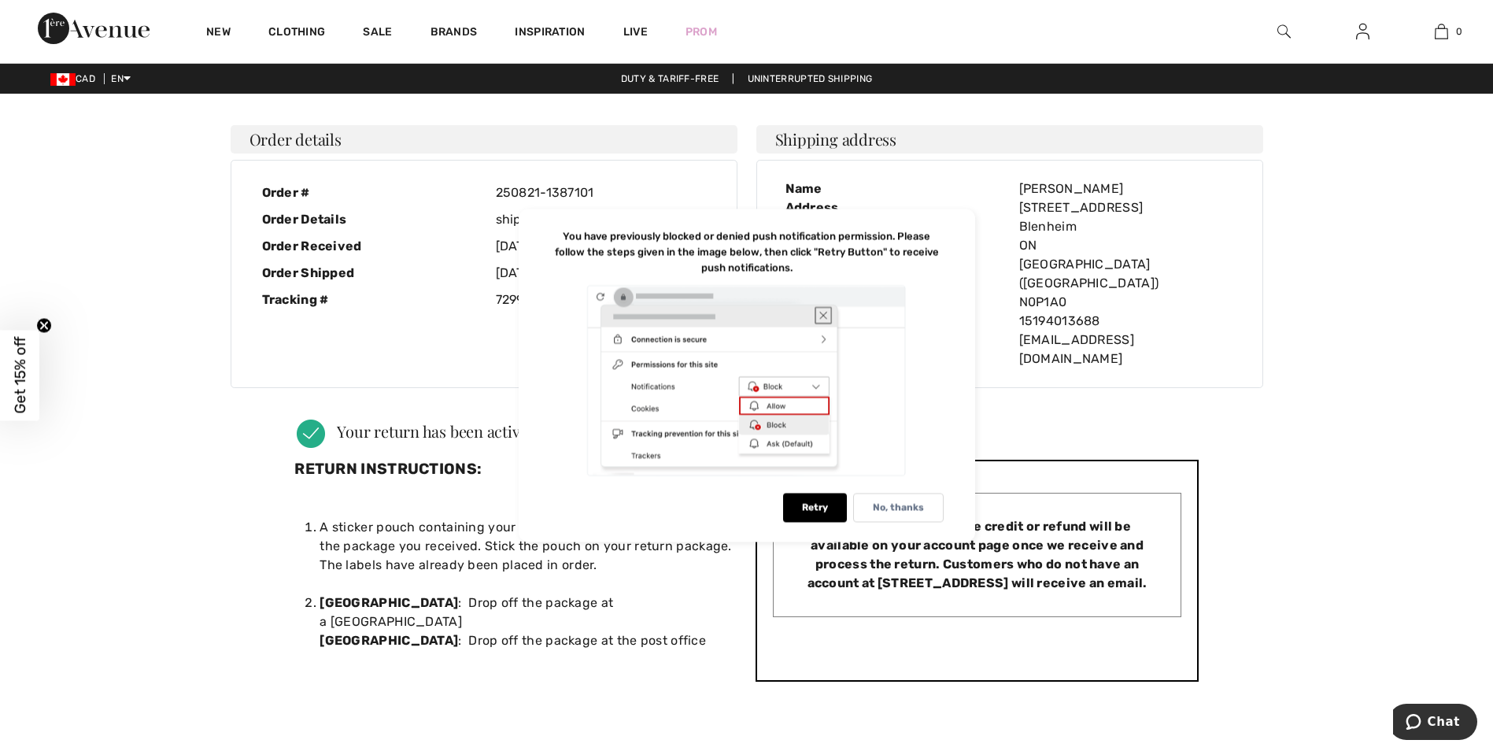 The height and width of the screenshot is (751, 1493). What do you see at coordinates (600, 300) in the screenshot?
I see `div: 7299300236341849` at bounding box center [600, 300].